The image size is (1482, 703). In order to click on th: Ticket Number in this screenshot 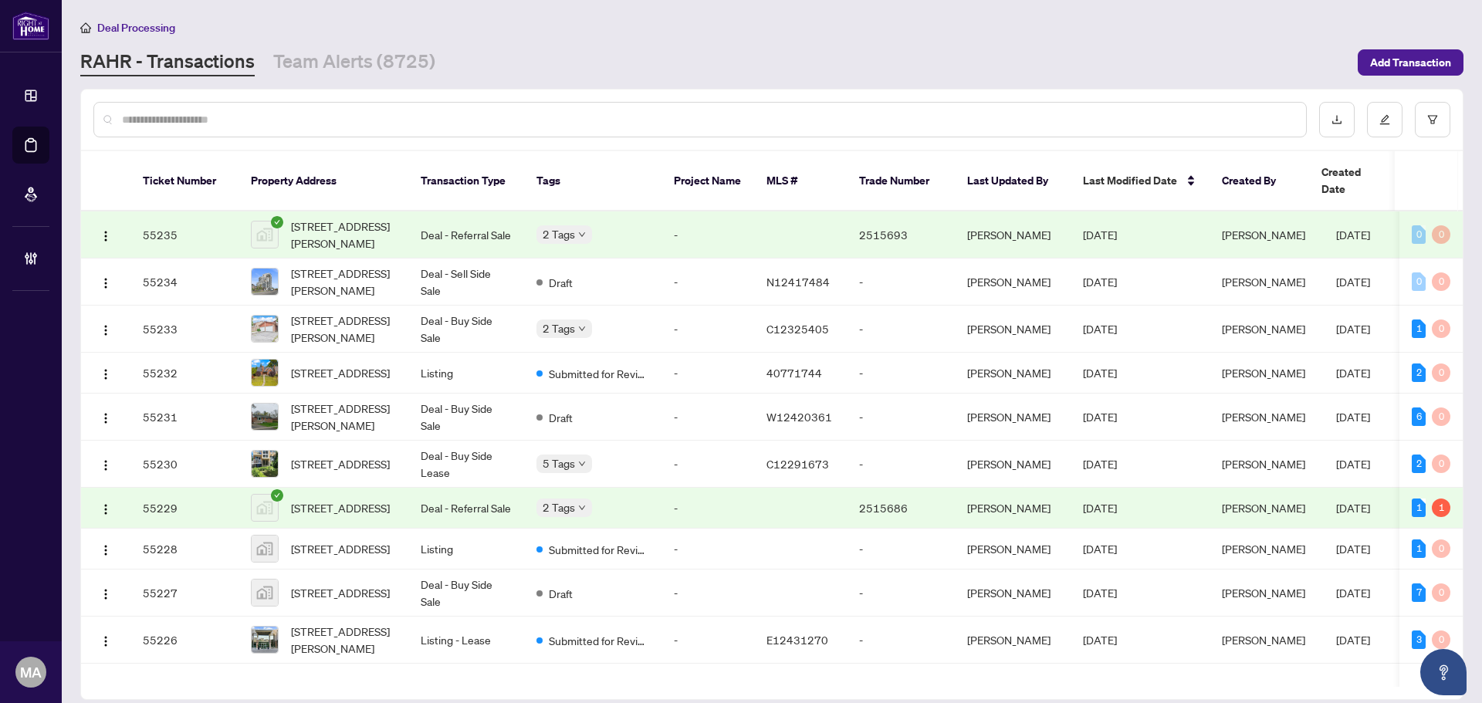, I will do `click(184, 181)`.